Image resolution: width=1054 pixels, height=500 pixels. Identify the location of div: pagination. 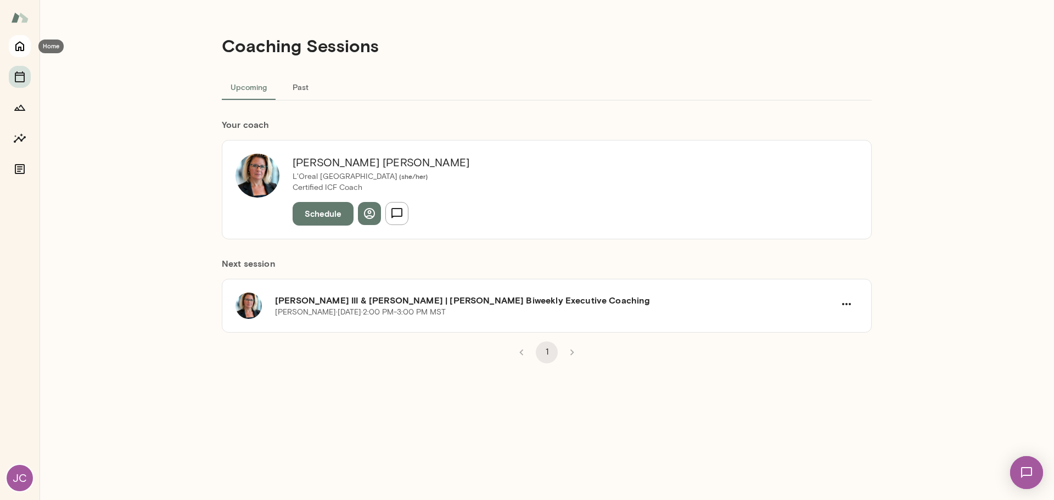
(547, 348).